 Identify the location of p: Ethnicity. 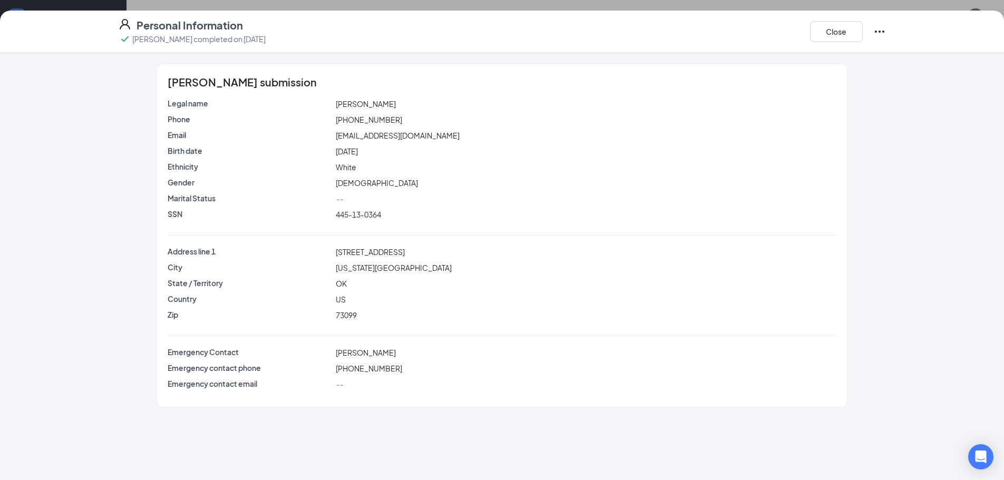
(249, 167).